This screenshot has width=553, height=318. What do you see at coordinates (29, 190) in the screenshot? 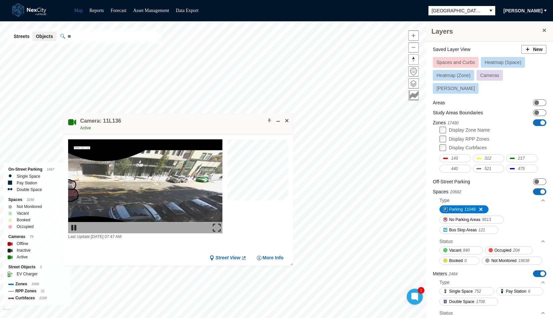
I see `label: Double Space` at bounding box center [29, 190].